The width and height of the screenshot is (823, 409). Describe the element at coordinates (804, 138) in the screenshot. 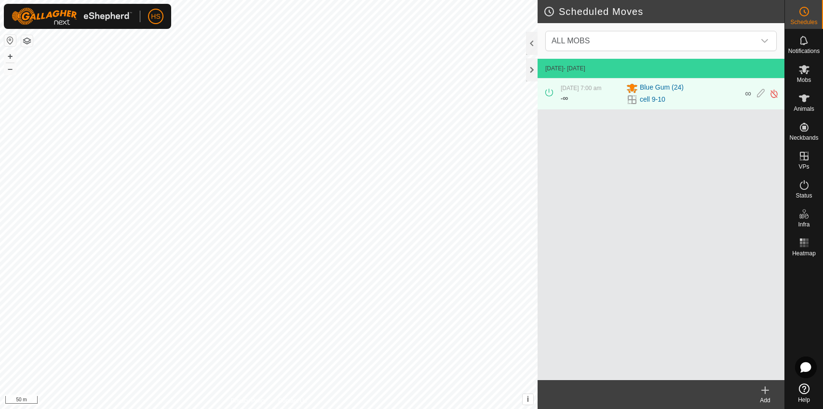

I see `span: Neckbands` at that location.